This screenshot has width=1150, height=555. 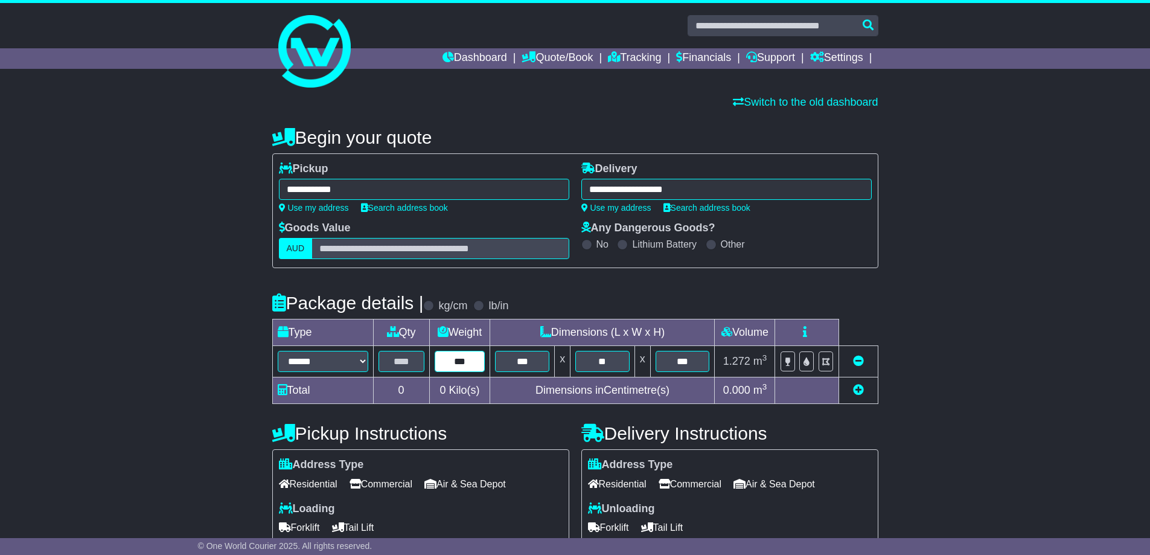 I want to click on h4: Begin your quote, so click(x=575, y=137).